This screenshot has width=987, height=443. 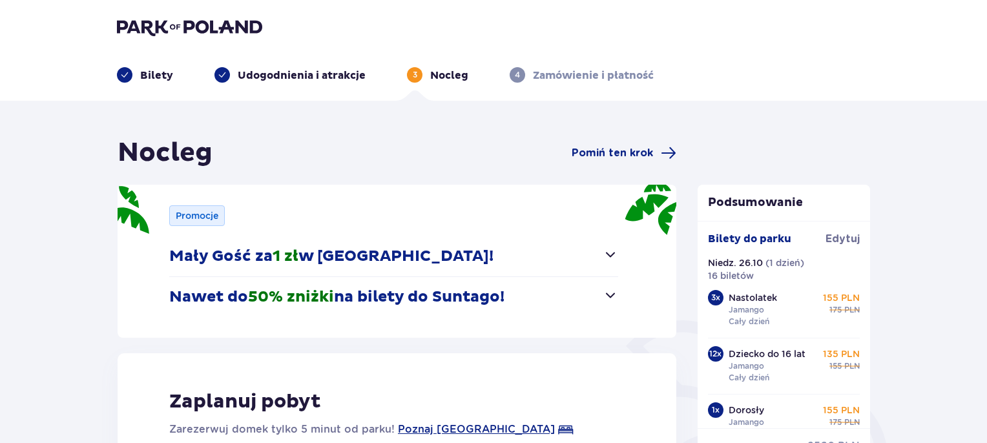 What do you see at coordinates (752, 298) in the screenshot?
I see `p: Nastolatek` at bounding box center [752, 298].